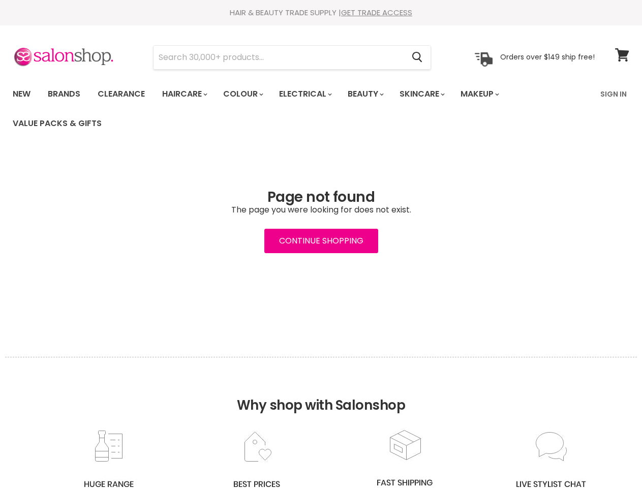 The height and width of the screenshot is (488, 642). I want to click on a: GET TRADE ACCESS, so click(376, 12).